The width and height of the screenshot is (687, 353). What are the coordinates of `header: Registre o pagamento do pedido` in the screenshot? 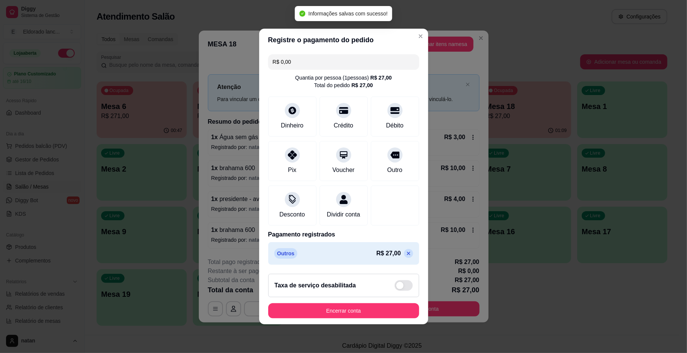 It's located at (344, 40).